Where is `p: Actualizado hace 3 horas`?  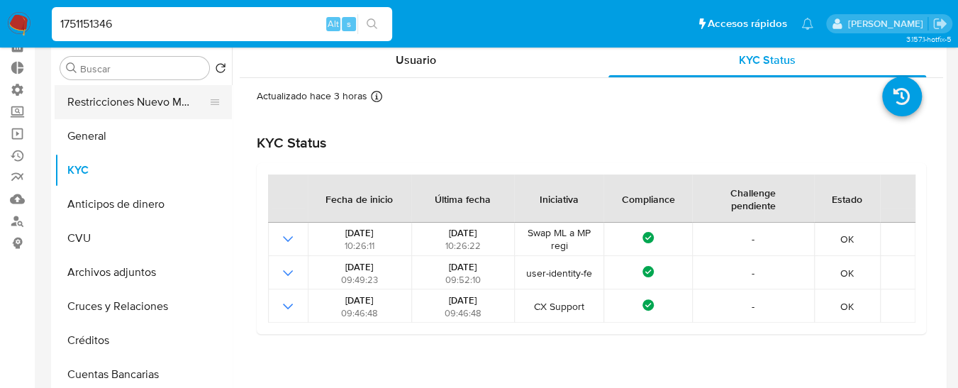
p: Actualizado hace 3 horas is located at coordinates (312, 96).